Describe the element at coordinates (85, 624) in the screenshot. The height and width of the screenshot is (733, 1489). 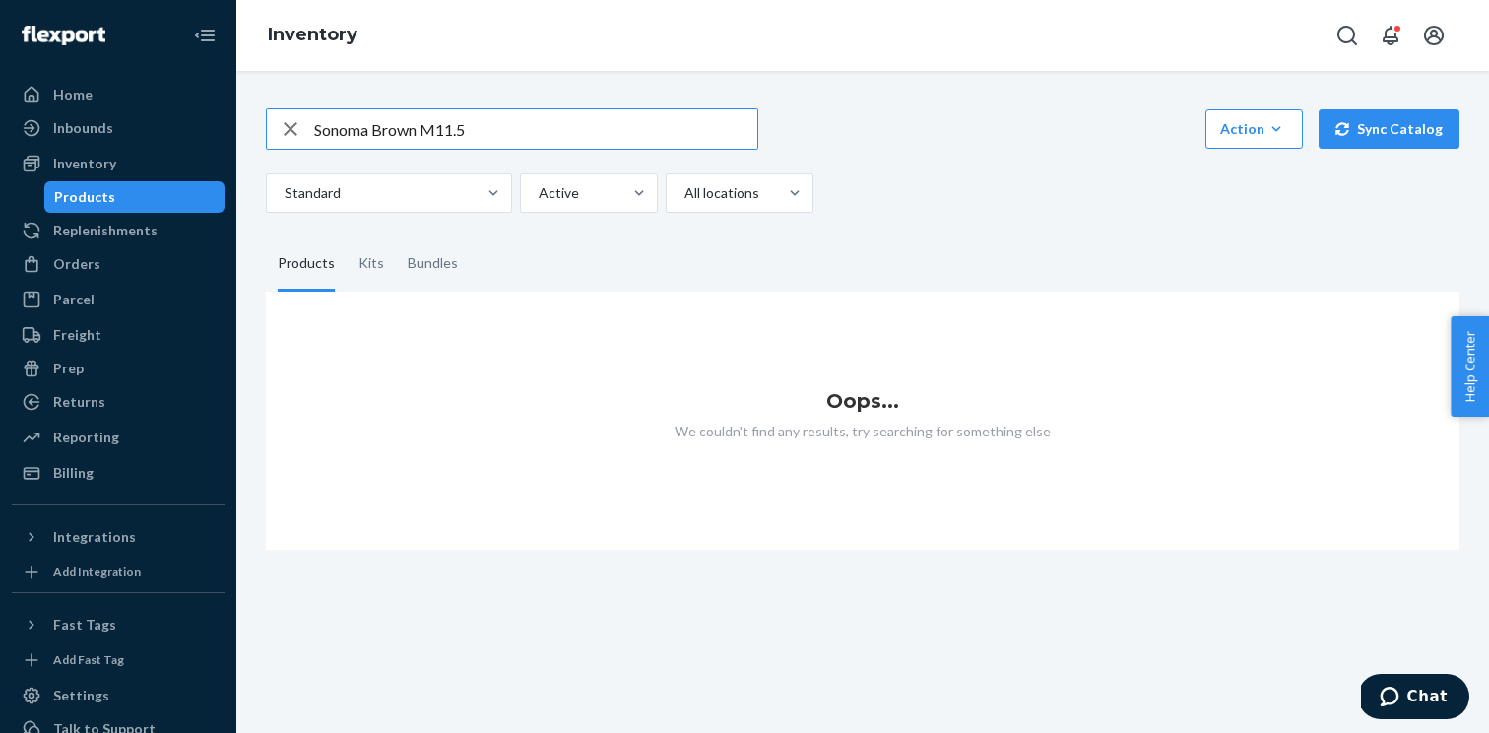
I see `div: Fast Tags` at that location.